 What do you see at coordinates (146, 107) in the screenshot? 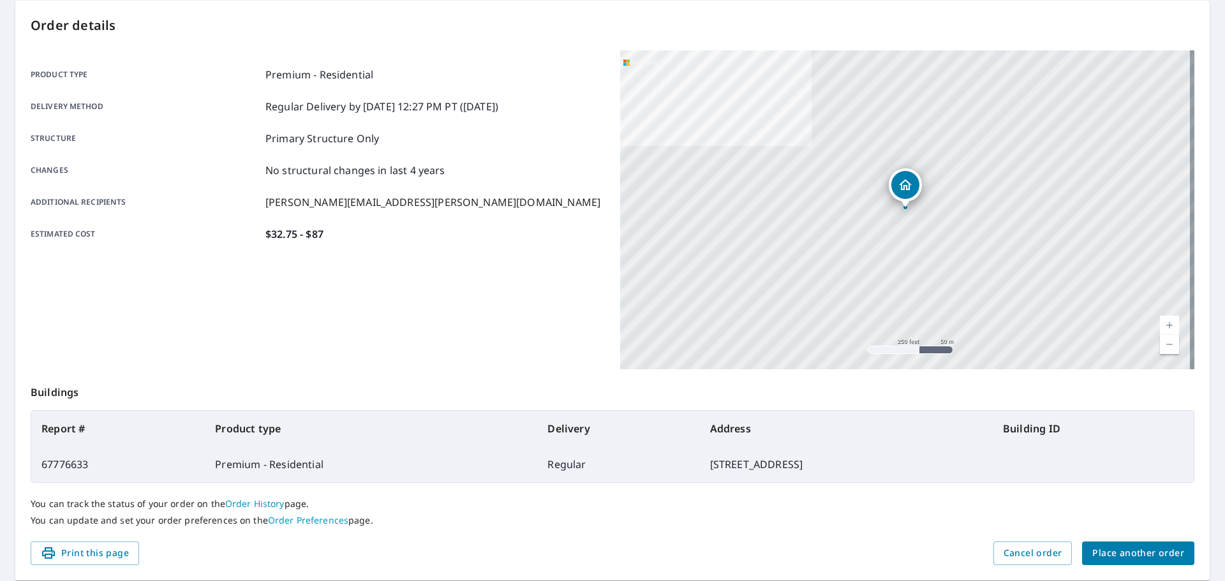
I see `p: Delivery method` at bounding box center [146, 107].